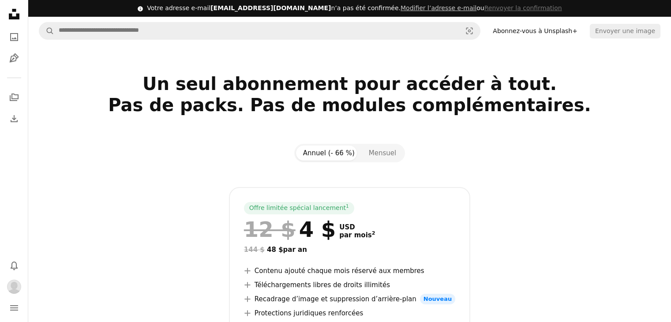 This screenshot has width=671, height=322. I want to click on button: Annuel (- 66 %), so click(329, 153).